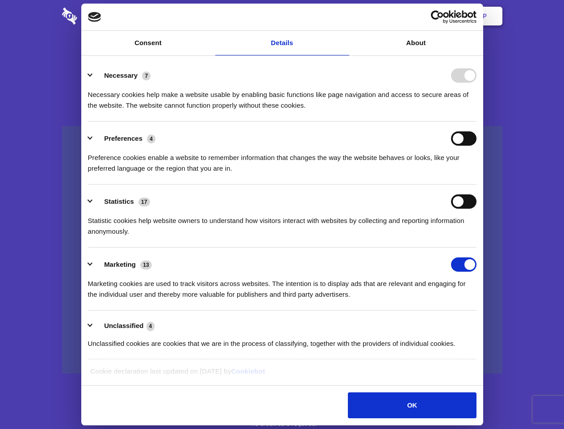 This screenshot has height=429, width=564. What do you see at coordinates (123, 138) in the screenshot?
I see `label: Preferences` at bounding box center [123, 138].